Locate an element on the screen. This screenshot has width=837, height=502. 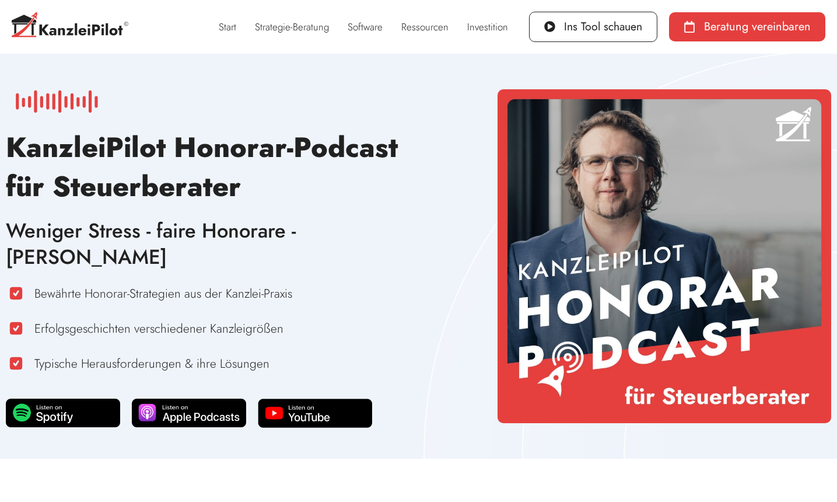
a: Ins Tool schauen is located at coordinates (594, 27).